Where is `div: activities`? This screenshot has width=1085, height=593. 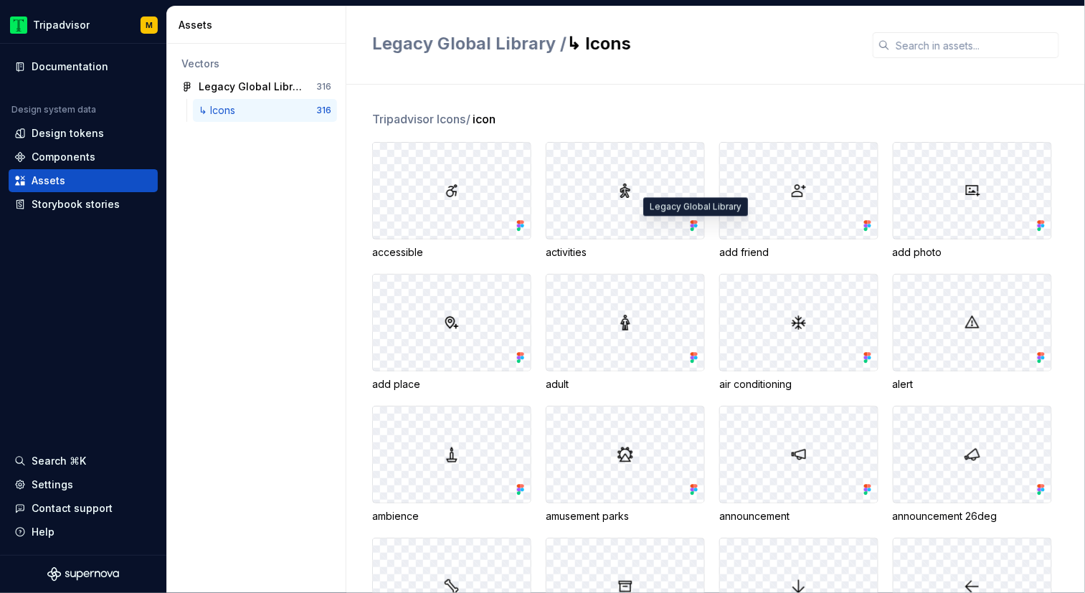
div: activities is located at coordinates (626, 253).